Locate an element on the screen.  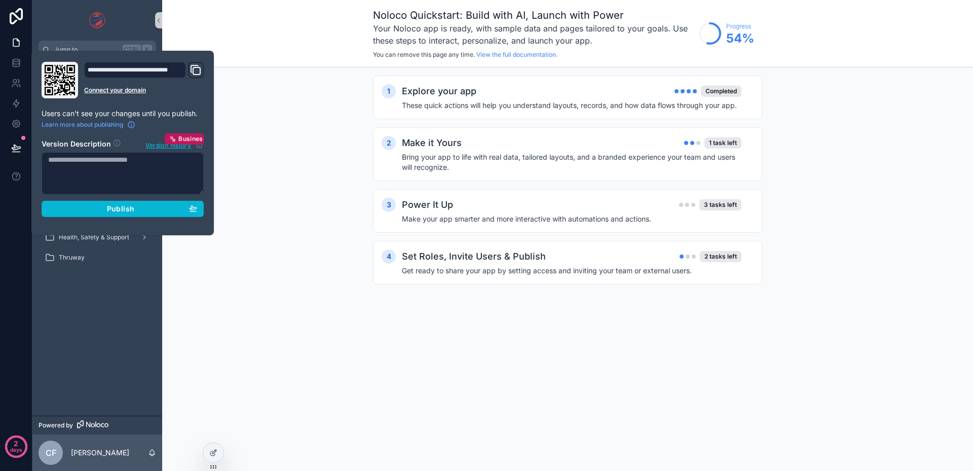
a: Thruway is located at coordinates (97, 257).